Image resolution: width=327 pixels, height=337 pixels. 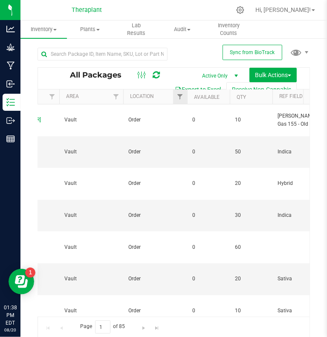 I want to click on button: Export to Excel, so click(x=198, y=89).